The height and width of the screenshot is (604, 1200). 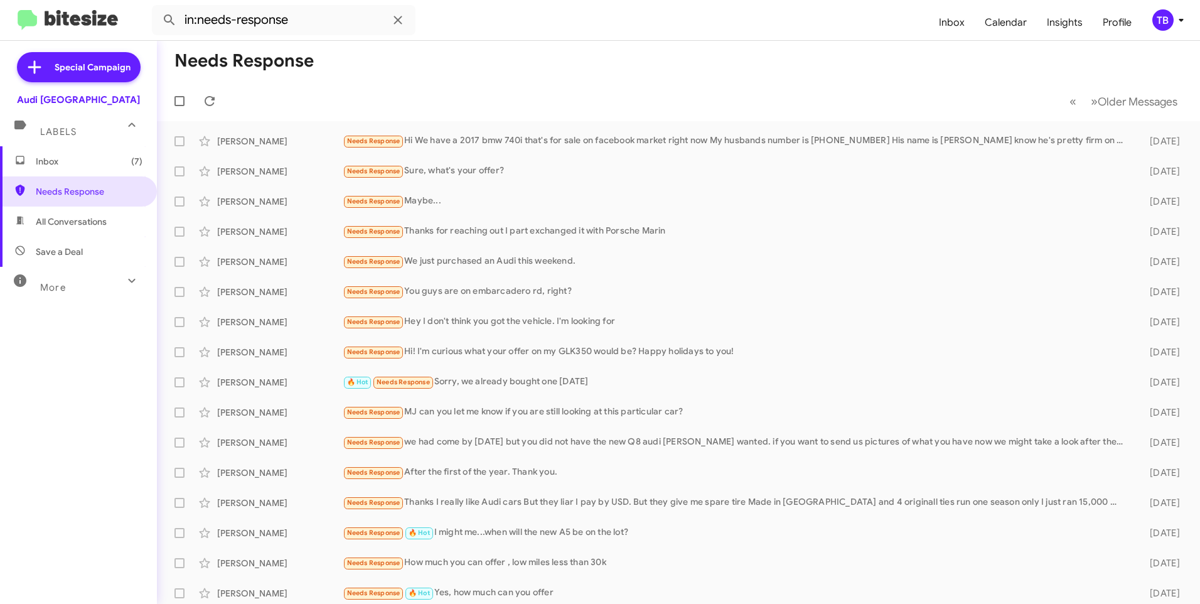 I want to click on a: Calendar, so click(x=1006, y=23).